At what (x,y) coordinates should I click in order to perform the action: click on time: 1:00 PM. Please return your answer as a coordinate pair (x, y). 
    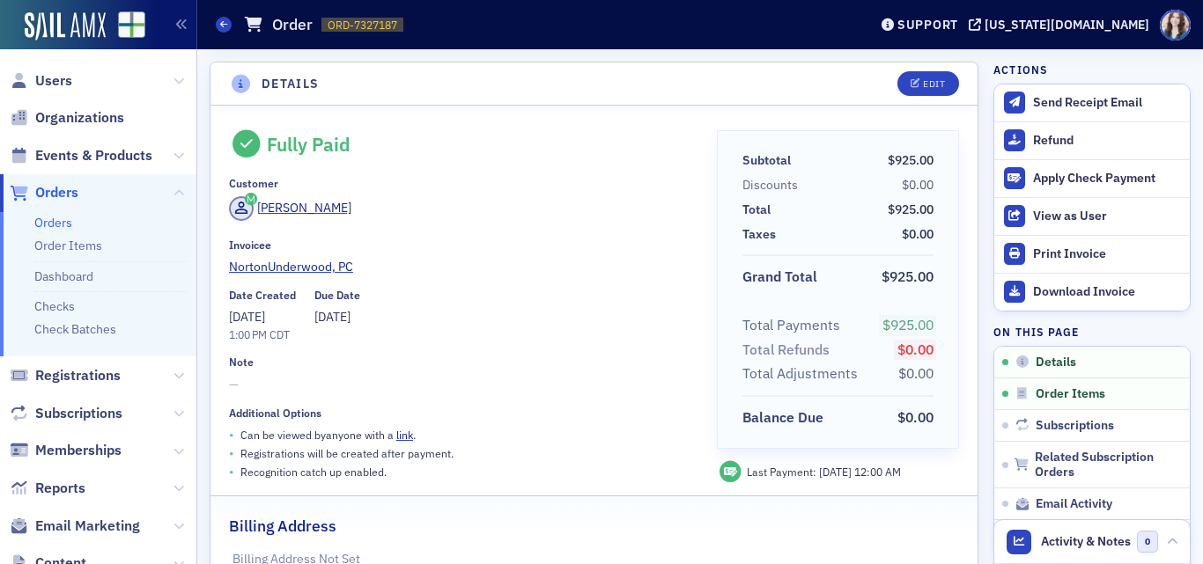
    Looking at the image, I should click on (247, 335).